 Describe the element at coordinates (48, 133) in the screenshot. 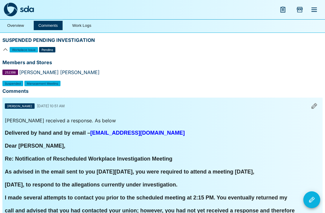

I see `strong: Delivered by hand and by email –` at that location.